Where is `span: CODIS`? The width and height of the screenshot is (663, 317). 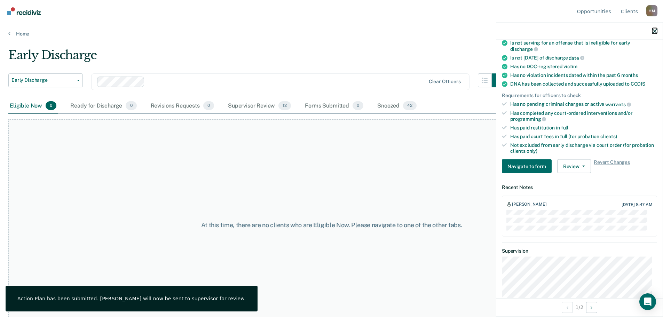 span: CODIS is located at coordinates (638, 84).